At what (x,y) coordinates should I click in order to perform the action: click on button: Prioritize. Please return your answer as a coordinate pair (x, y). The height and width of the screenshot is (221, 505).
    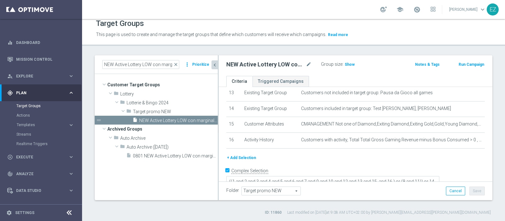
    Looking at the image, I should click on (201, 64).